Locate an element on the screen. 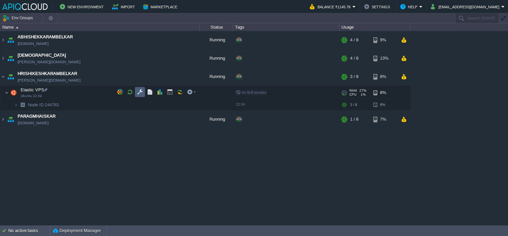 Image resolution: width=508 pixels, height=236 pixels. span: 244783 is located at coordinates (44, 104).